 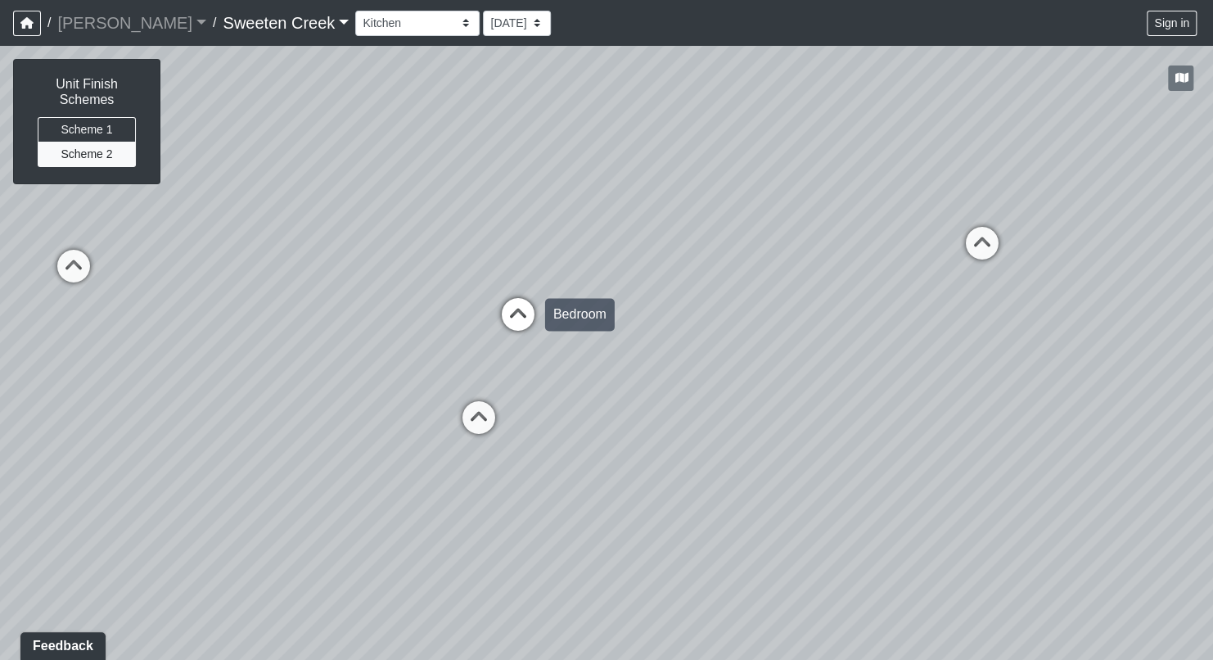 I want to click on h6: Unit Finish Schemes, so click(x=87, y=92).